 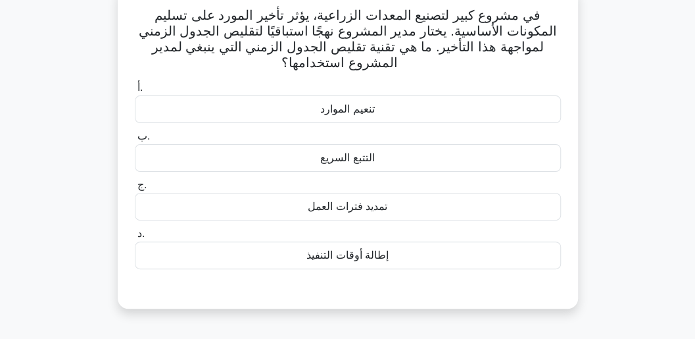 What do you see at coordinates (142, 184) in the screenshot?
I see `font: ج.` at bounding box center [142, 184].